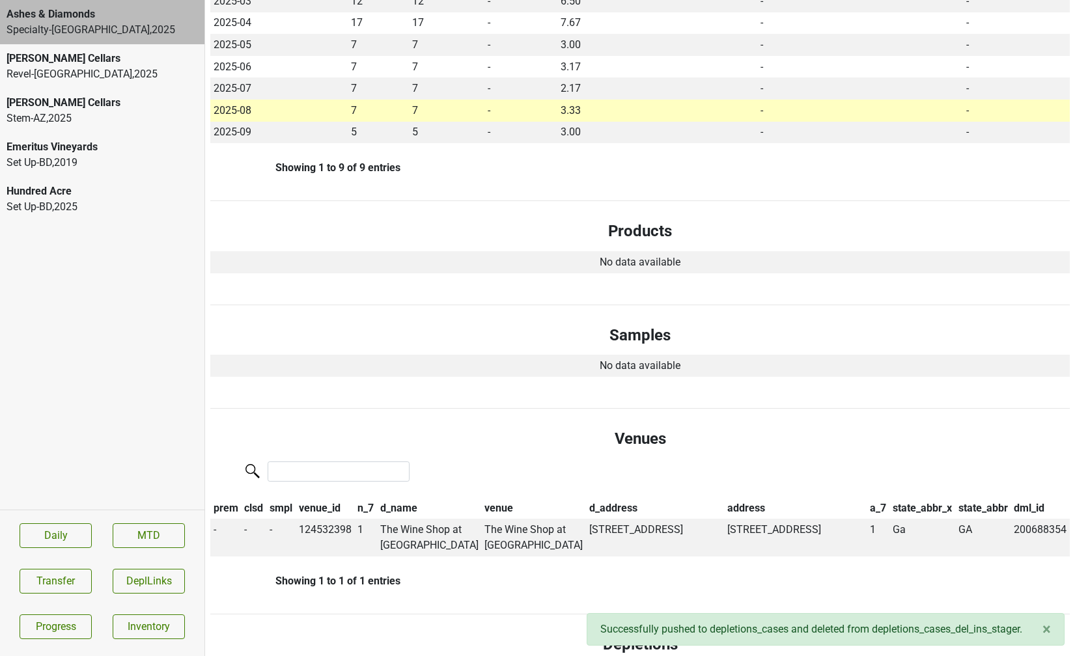  Describe the element at coordinates (655, 508) in the screenshot. I see `th: d_address: activate to sort column ascending` at that location.